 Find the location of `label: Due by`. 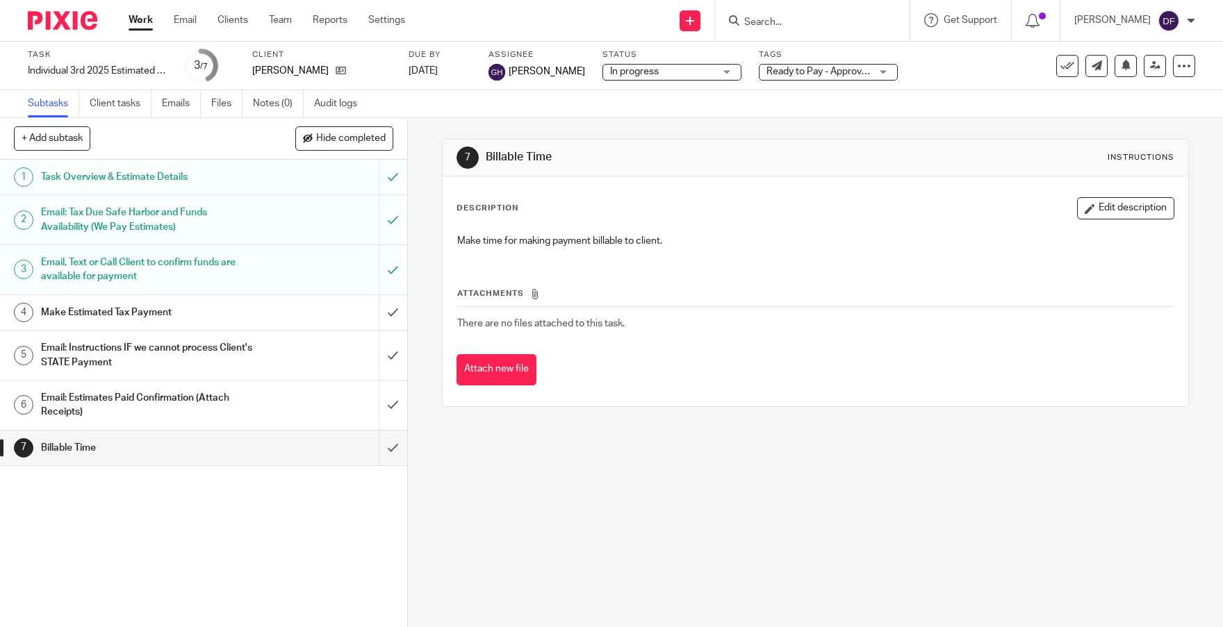

label: Due by is located at coordinates (440, 55).